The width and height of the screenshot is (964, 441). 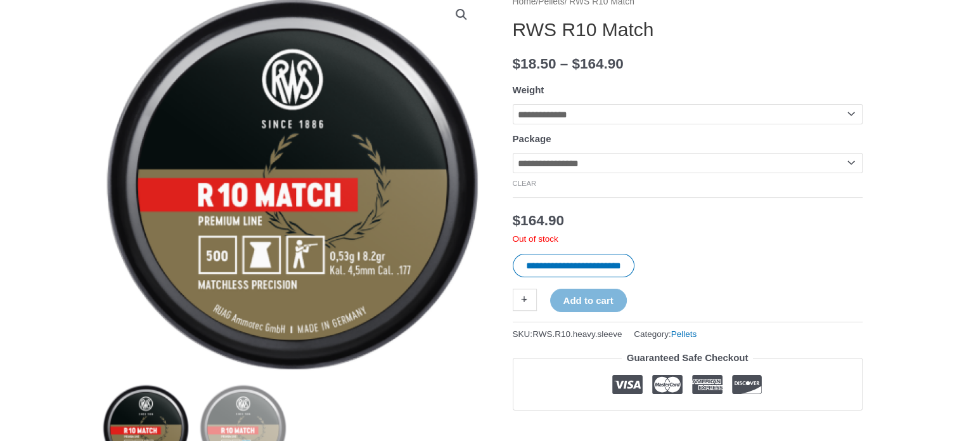 I want to click on a: Pellets, so click(x=684, y=333).